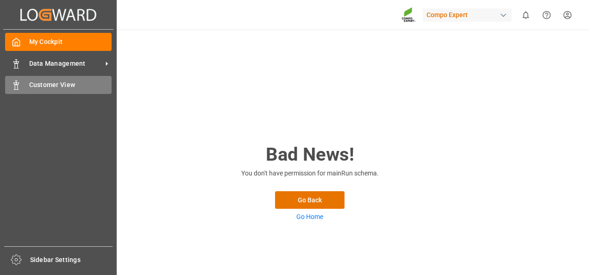  I want to click on h2: Bad News!, so click(310, 155).